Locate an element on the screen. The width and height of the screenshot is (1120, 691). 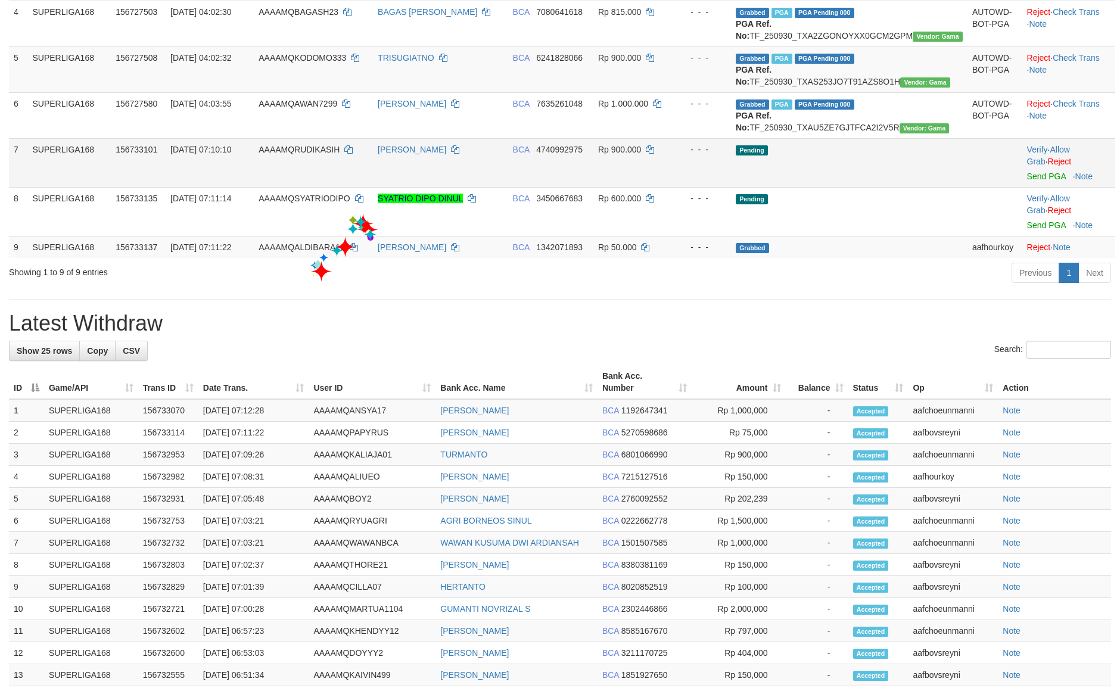
span: Rp 900.000 is located at coordinates (620, 150).